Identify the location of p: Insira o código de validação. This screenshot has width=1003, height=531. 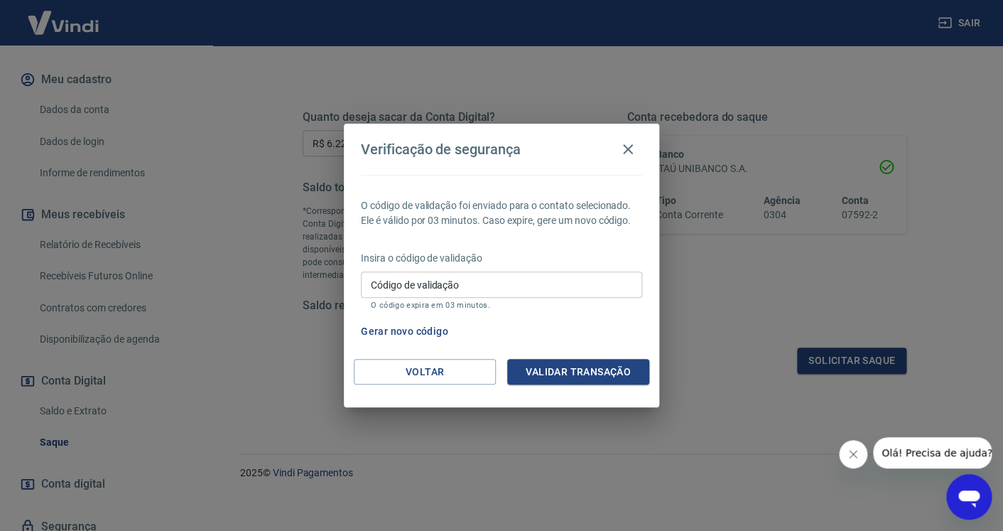
(502, 258).